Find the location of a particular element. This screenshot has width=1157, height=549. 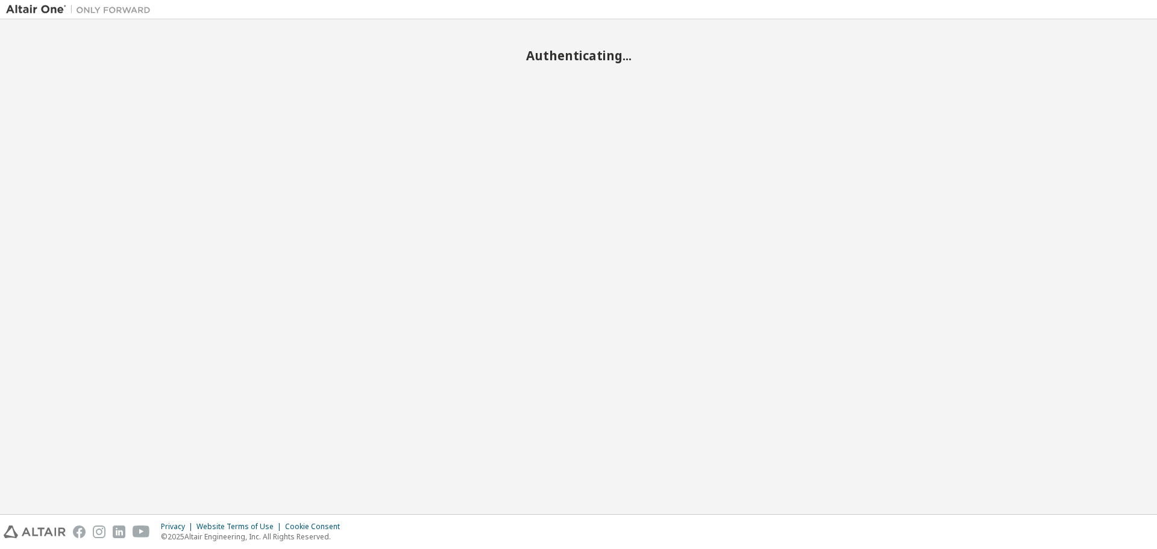

img: facebook.svg is located at coordinates (79, 531).